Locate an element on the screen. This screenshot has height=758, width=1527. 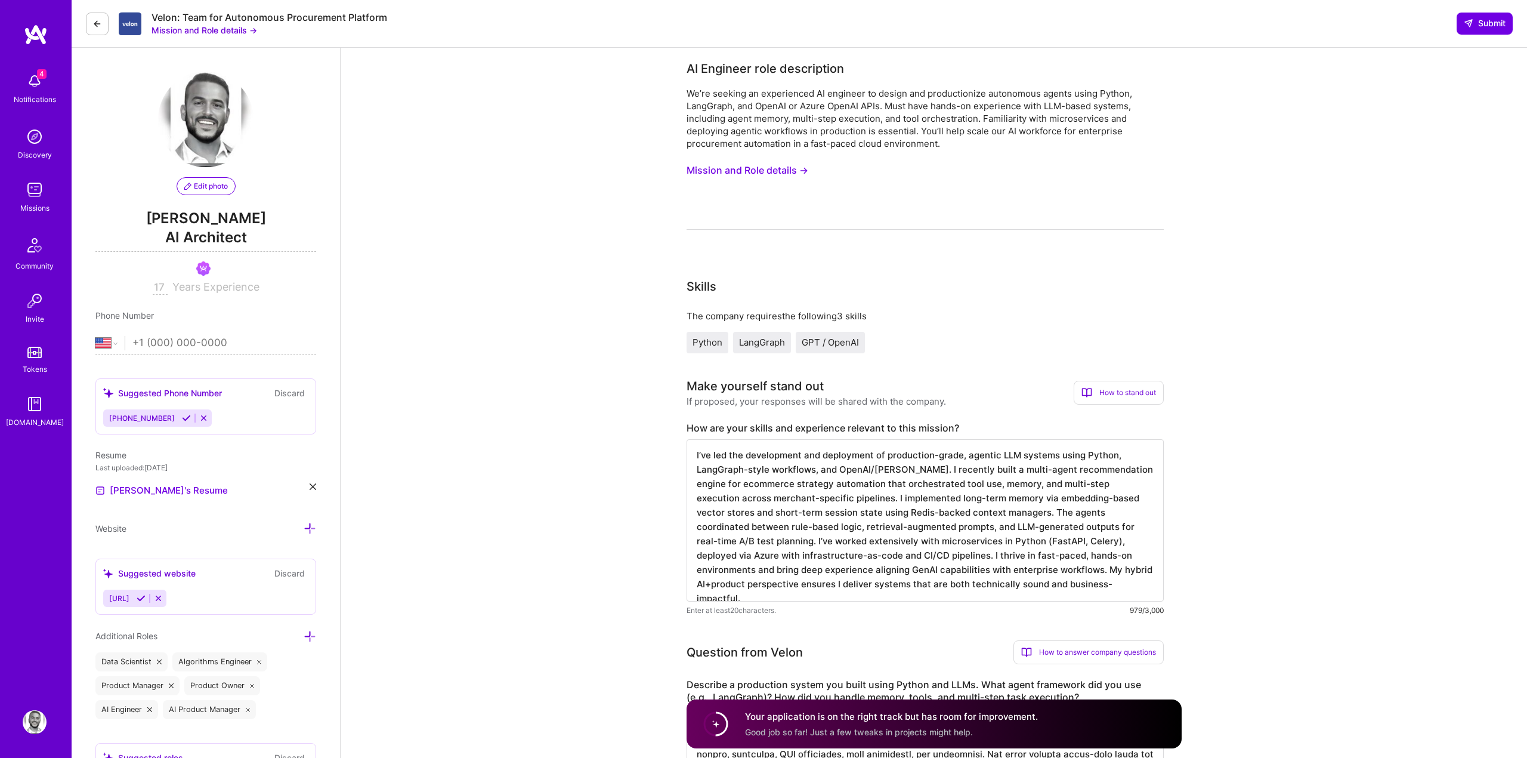
span: Phone Number is located at coordinates (125, 315).